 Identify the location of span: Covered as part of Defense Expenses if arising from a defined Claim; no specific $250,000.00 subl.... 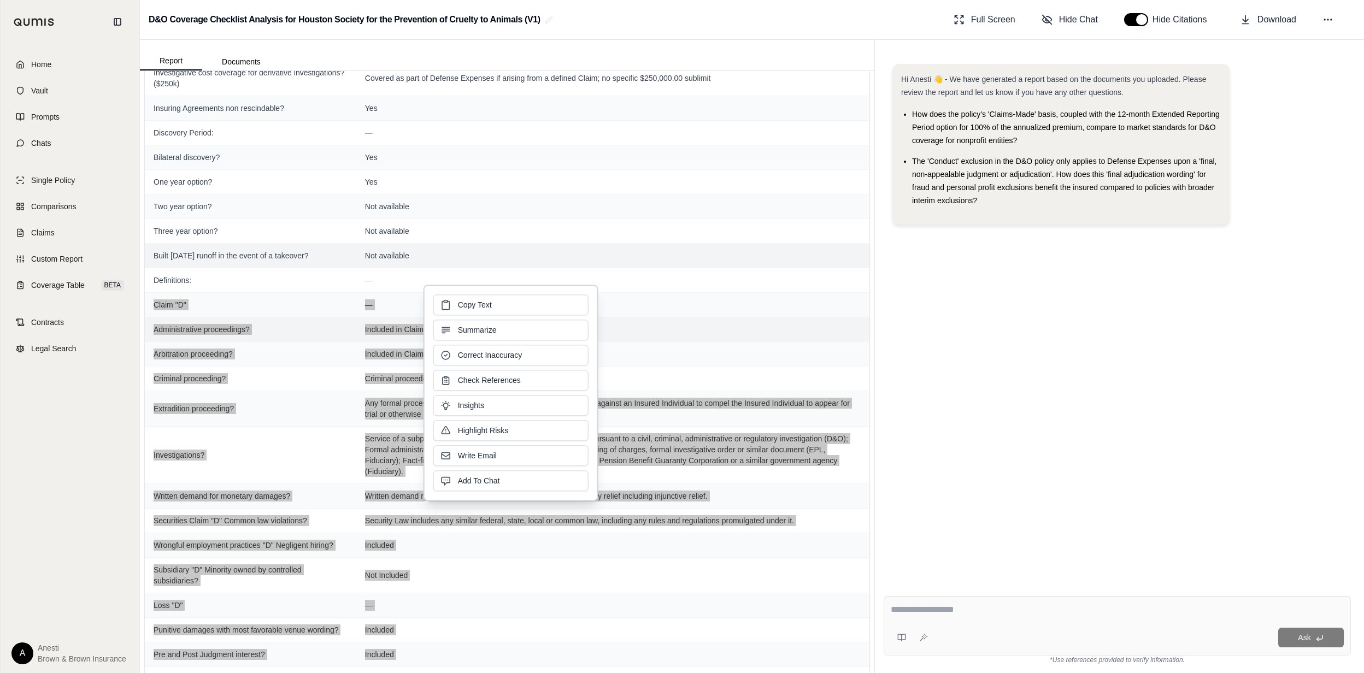
(613, 78).